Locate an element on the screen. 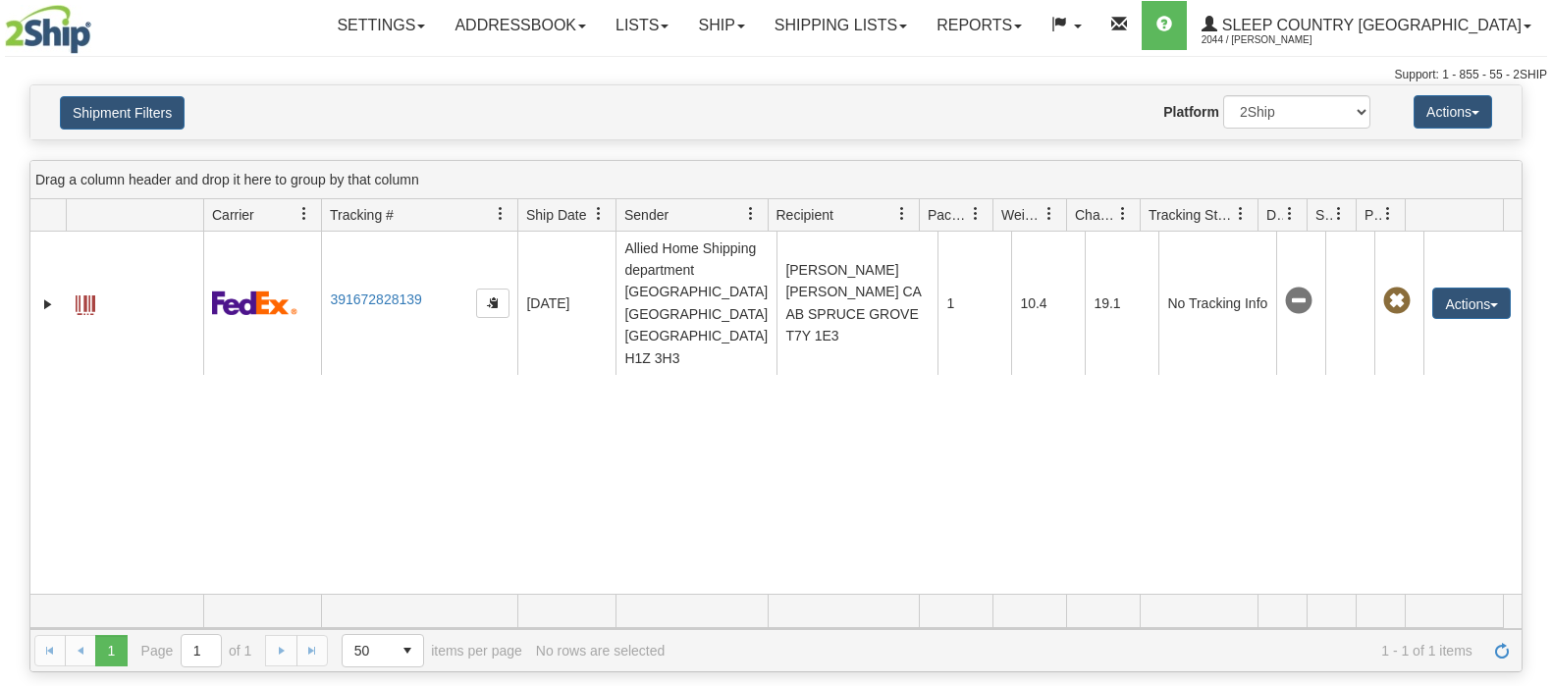  a: 391672828139 is located at coordinates (375, 299).